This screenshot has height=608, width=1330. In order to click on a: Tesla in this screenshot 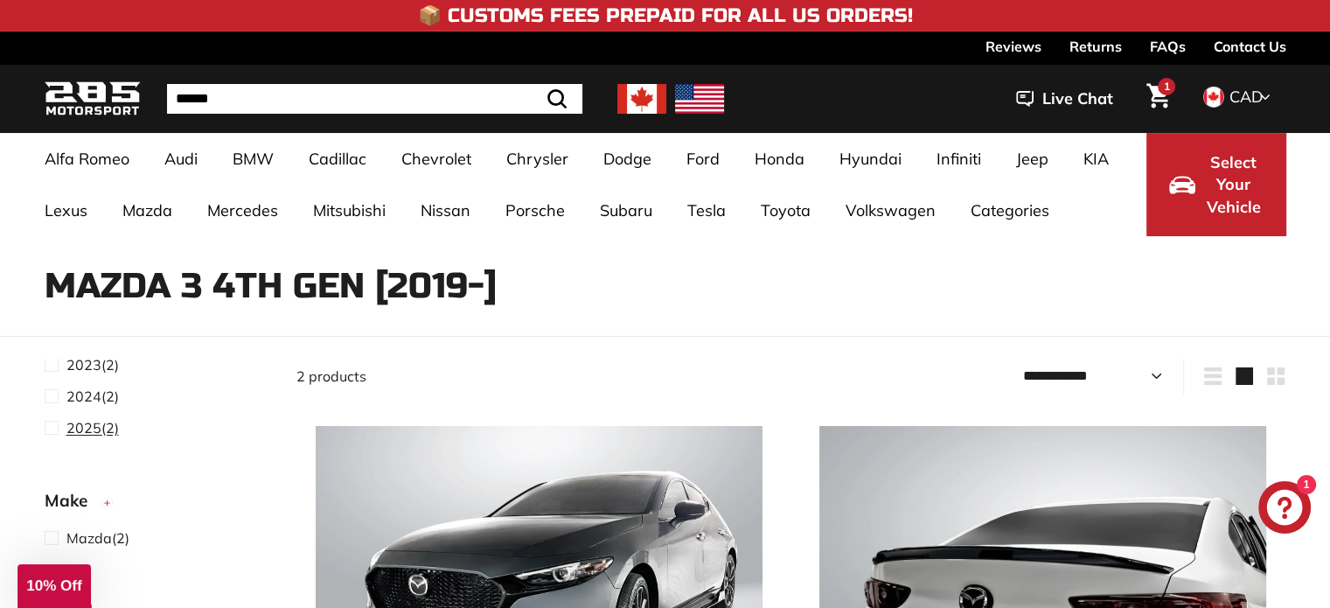, I will do `click(707, 210)`.